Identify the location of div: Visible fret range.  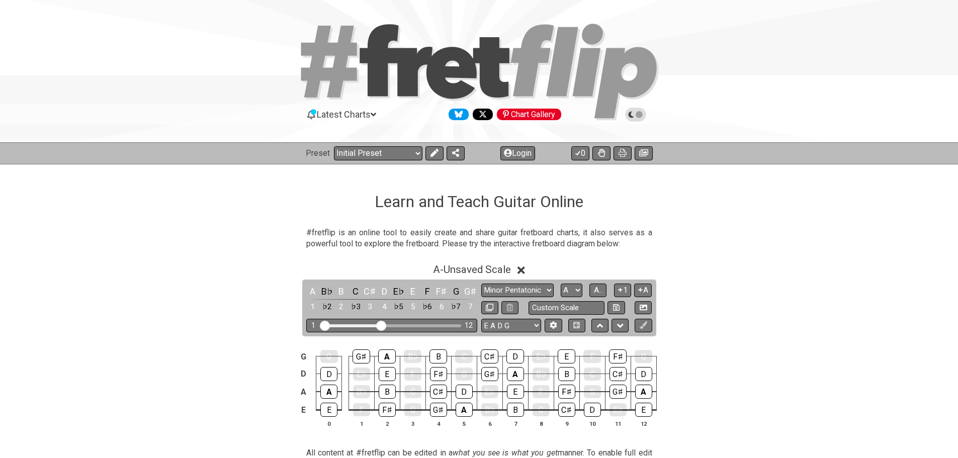
(392, 325).